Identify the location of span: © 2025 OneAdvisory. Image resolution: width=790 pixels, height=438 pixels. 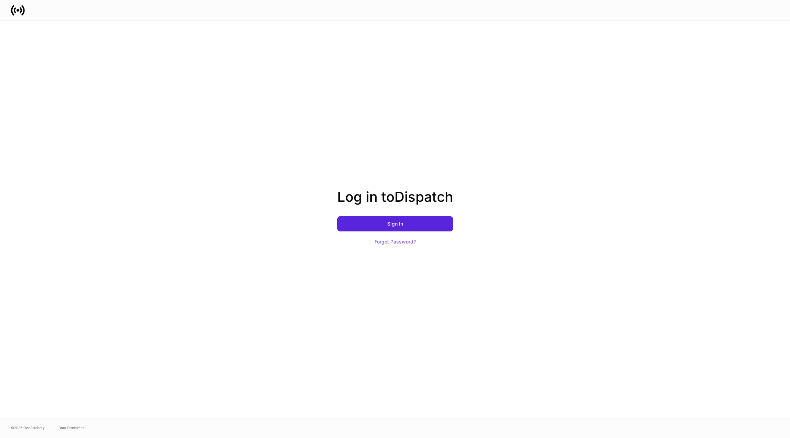
(28, 427).